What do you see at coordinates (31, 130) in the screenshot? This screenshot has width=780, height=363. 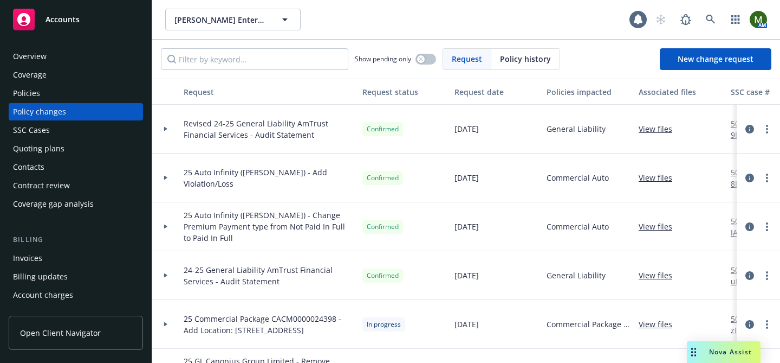 I see `div: SSC Cases` at bounding box center [31, 130].